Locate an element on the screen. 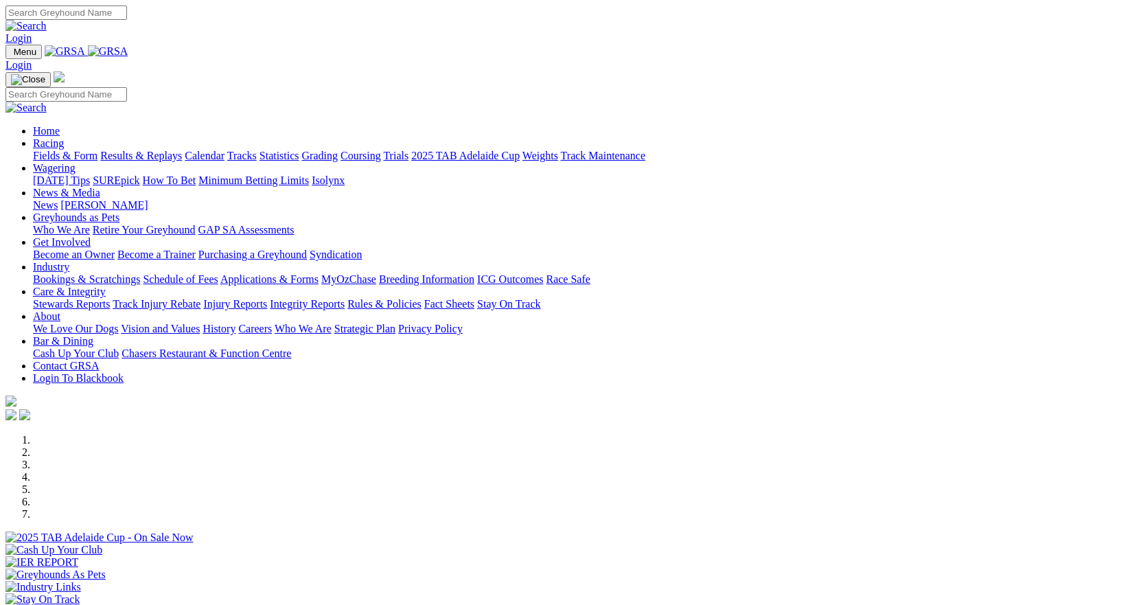 This screenshot has height=605, width=1143. a: Coursing is located at coordinates (360, 155).